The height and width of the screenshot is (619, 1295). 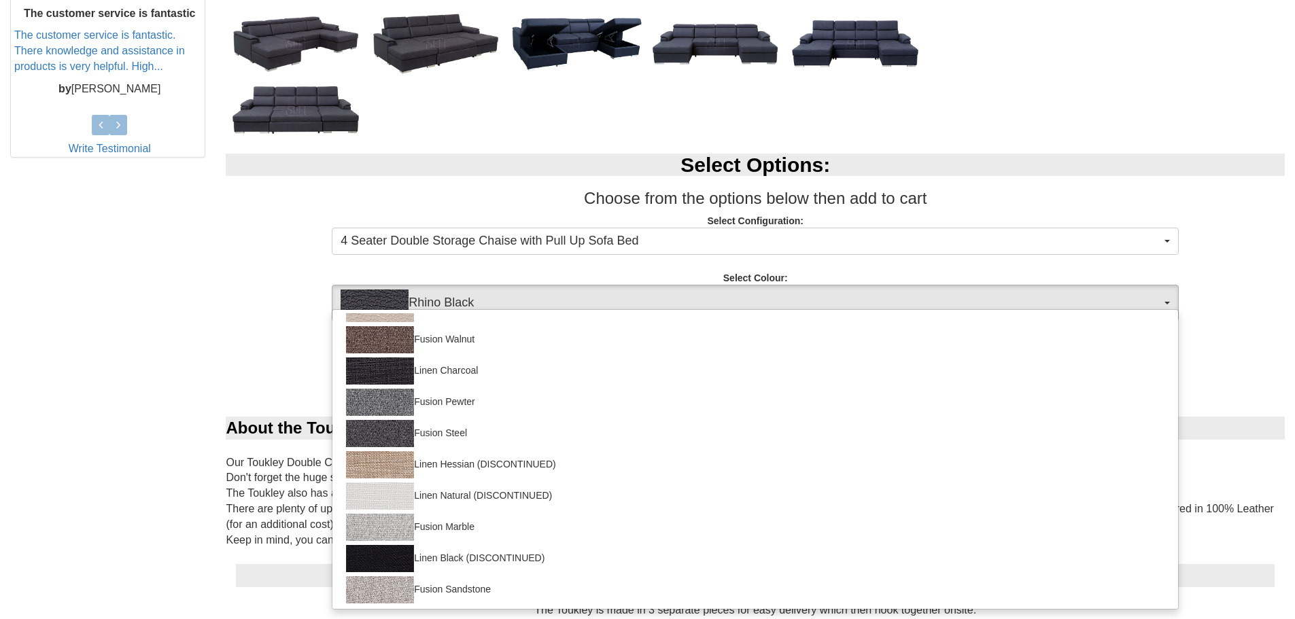 What do you see at coordinates (755, 576) in the screenshot?
I see `div: Popular Configurations:` at bounding box center [755, 576].